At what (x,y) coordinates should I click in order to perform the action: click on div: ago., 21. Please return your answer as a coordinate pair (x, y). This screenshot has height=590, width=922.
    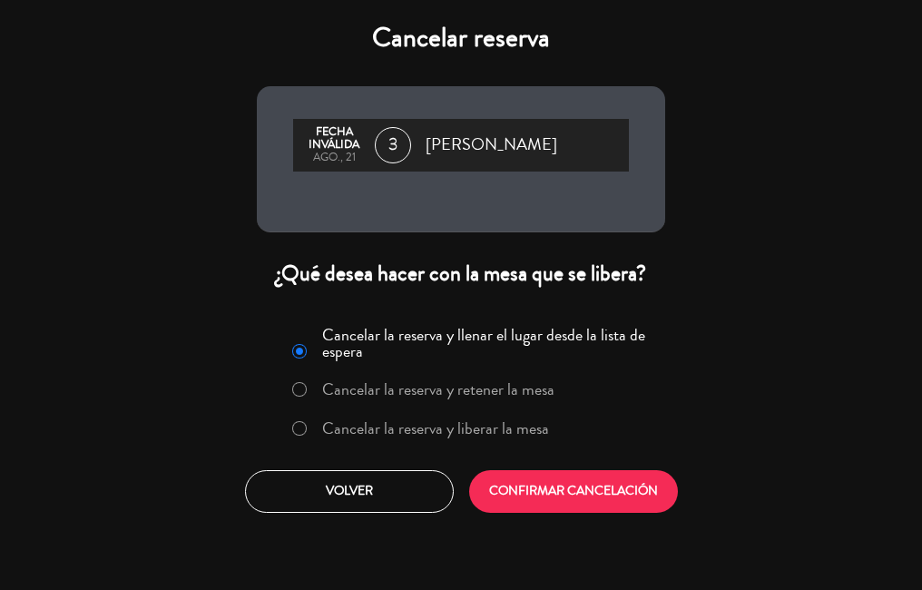
    Looking at the image, I should click on (334, 158).